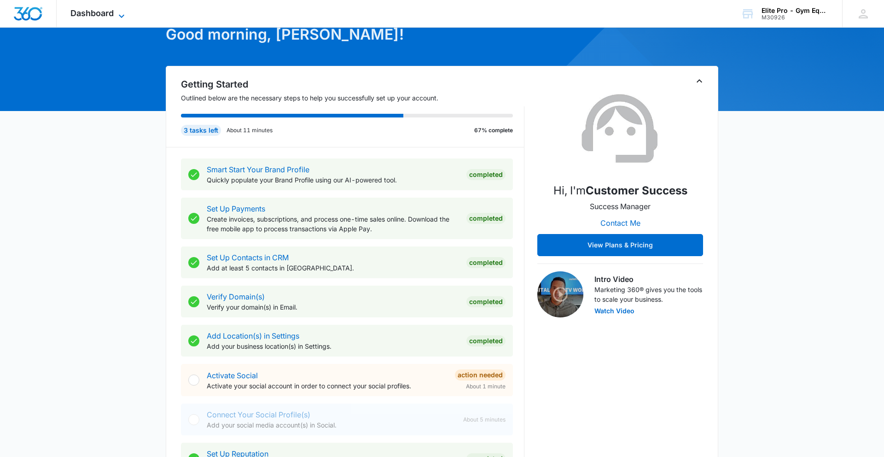 This screenshot has width=884, height=457. I want to click on p: Marketing 360® gives you the tools to scale your business., so click(648, 294).